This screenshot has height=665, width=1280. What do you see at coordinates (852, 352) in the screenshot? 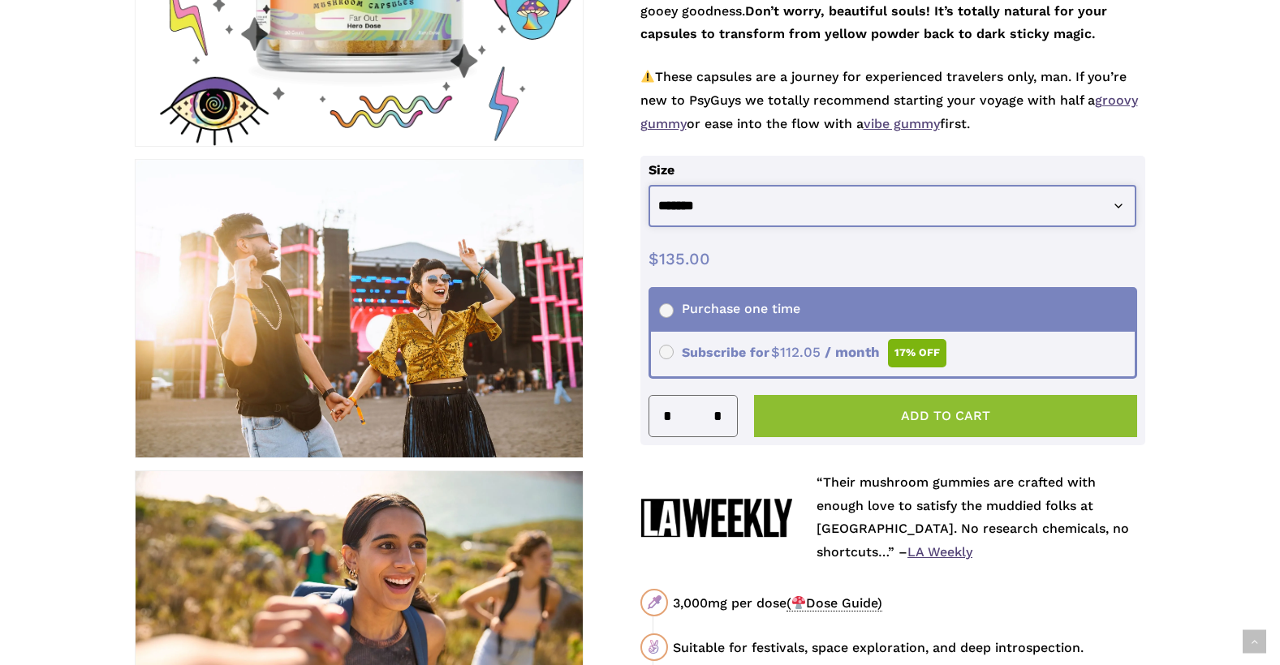
I see `span: / month` at bounding box center [852, 352].